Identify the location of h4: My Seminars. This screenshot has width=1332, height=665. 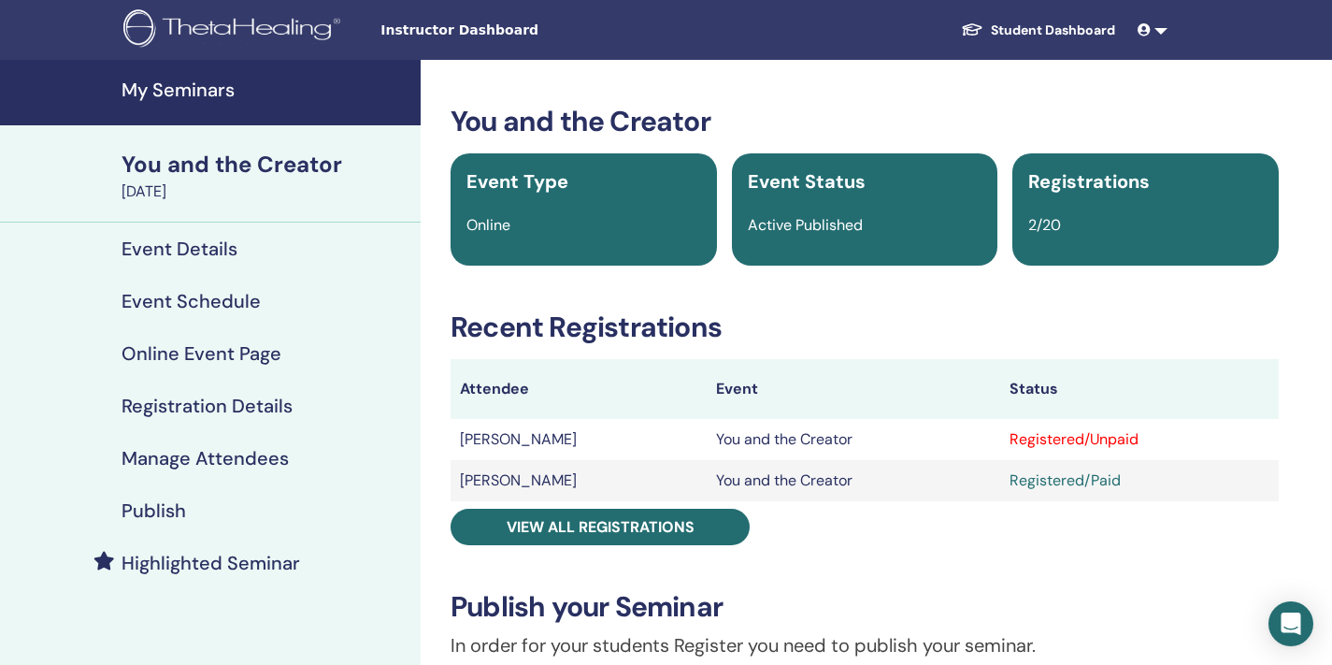
(266, 90).